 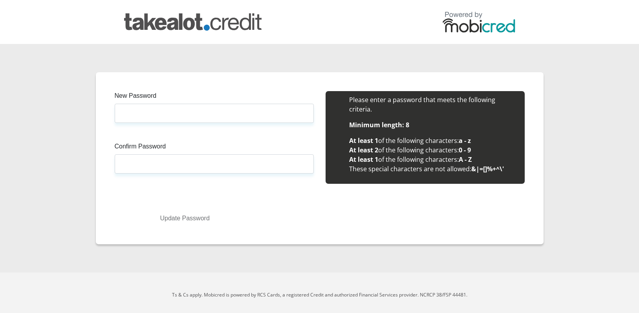 What do you see at coordinates (379, 125) in the screenshot?
I see `b: Minimum length: 8` at bounding box center [379, 125].